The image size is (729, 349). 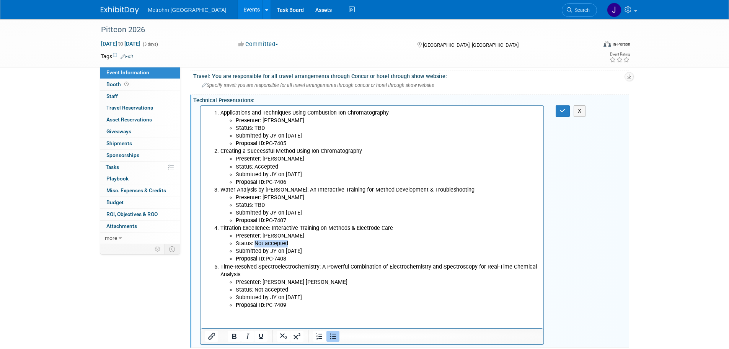 I want to click on span: Budget, so click(x=115, y=202).